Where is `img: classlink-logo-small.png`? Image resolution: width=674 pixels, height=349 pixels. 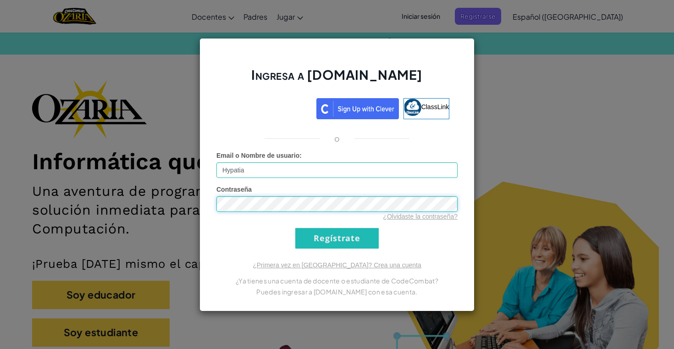 img: classlink-logo-small.png is located at coordinates (413, 107).